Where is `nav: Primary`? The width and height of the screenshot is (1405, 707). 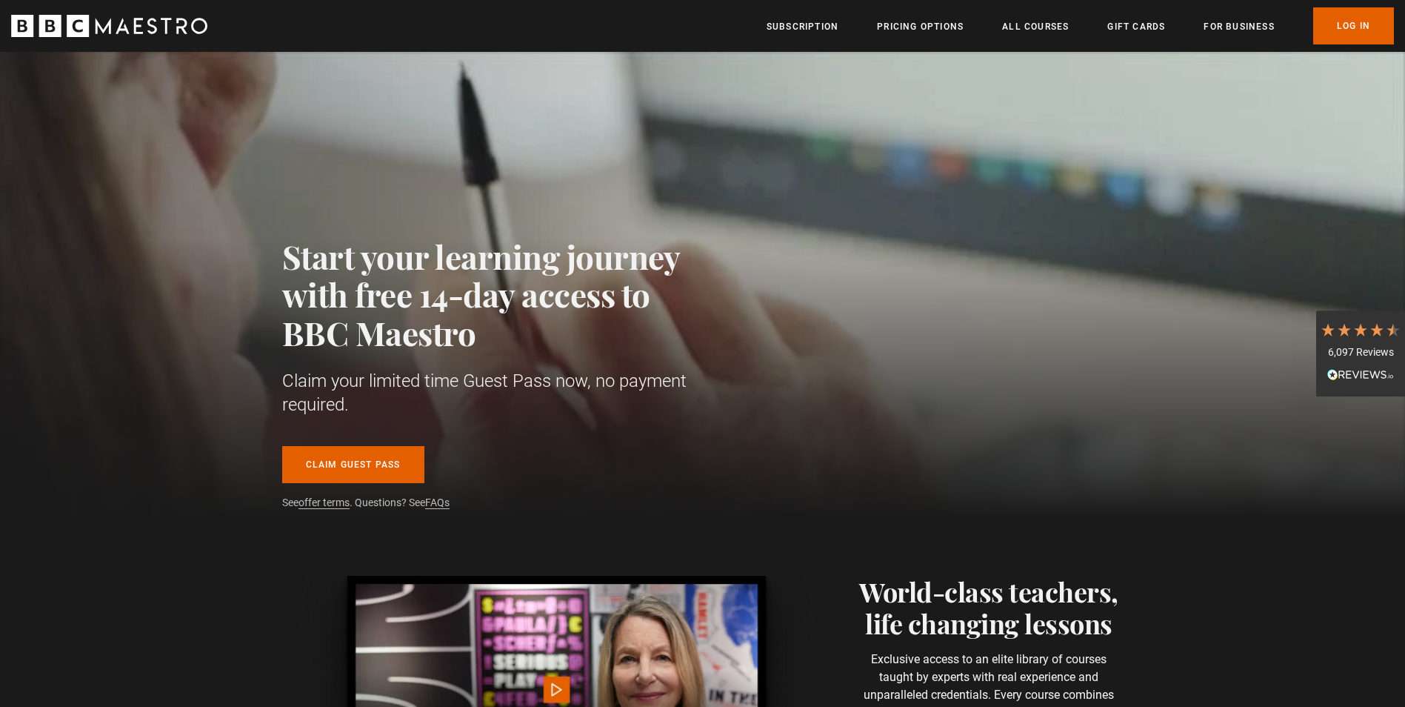 nav: Primary is located at coordinates (1080, 26).